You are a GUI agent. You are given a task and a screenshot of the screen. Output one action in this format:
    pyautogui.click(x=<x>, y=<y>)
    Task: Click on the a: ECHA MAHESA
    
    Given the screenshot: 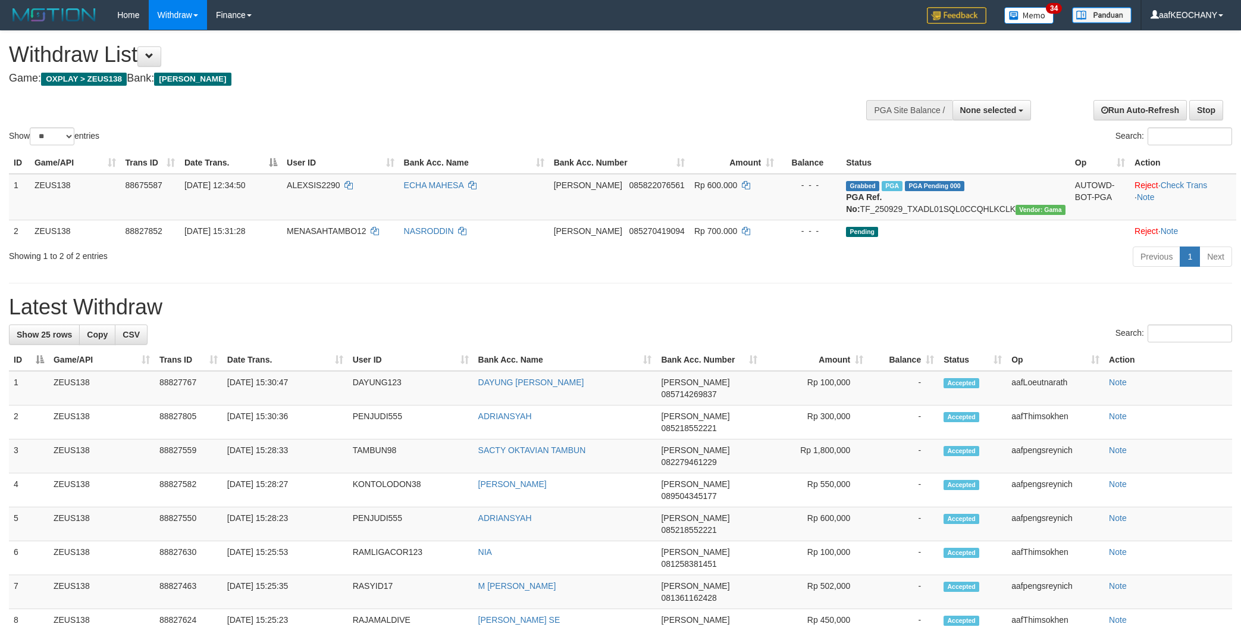 What is the action you would take?
    pyautogui.click(x=434, y=185)
    